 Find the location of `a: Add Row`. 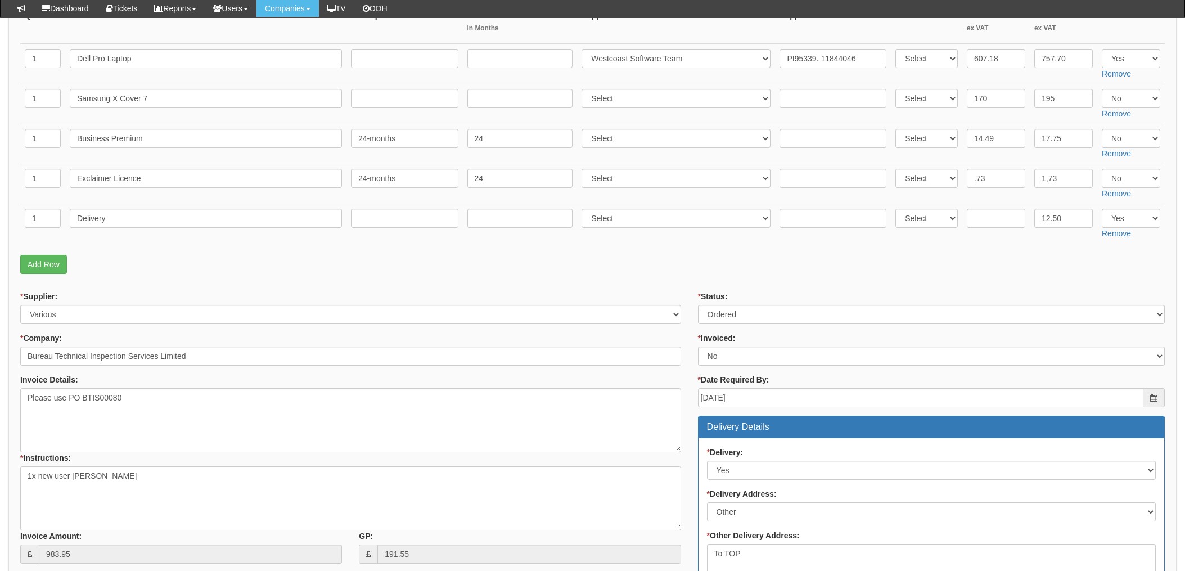

a: Add Row is located at coordinates (43, 264).